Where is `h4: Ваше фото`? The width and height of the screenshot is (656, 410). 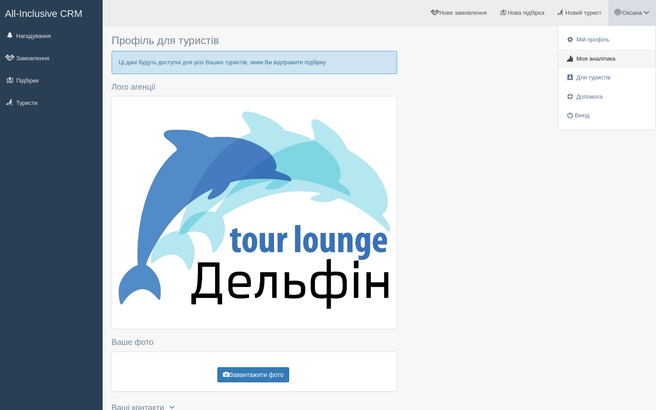 h4: Ваше фото is located at coordinates (254, 343).